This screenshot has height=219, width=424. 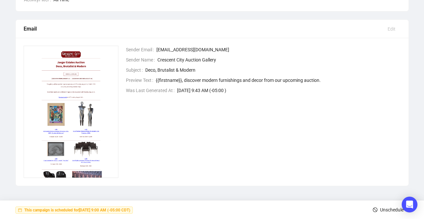 I want to click on span: Preview Text, so click(x=141, y=80).